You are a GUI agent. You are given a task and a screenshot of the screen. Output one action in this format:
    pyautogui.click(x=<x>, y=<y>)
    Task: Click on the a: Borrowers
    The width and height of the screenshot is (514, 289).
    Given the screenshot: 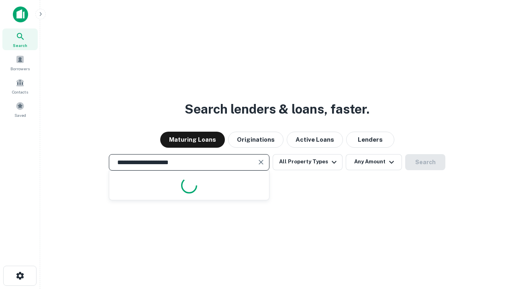 What is the action you would take?
    pyautogui.click(x=20, y=63)
    